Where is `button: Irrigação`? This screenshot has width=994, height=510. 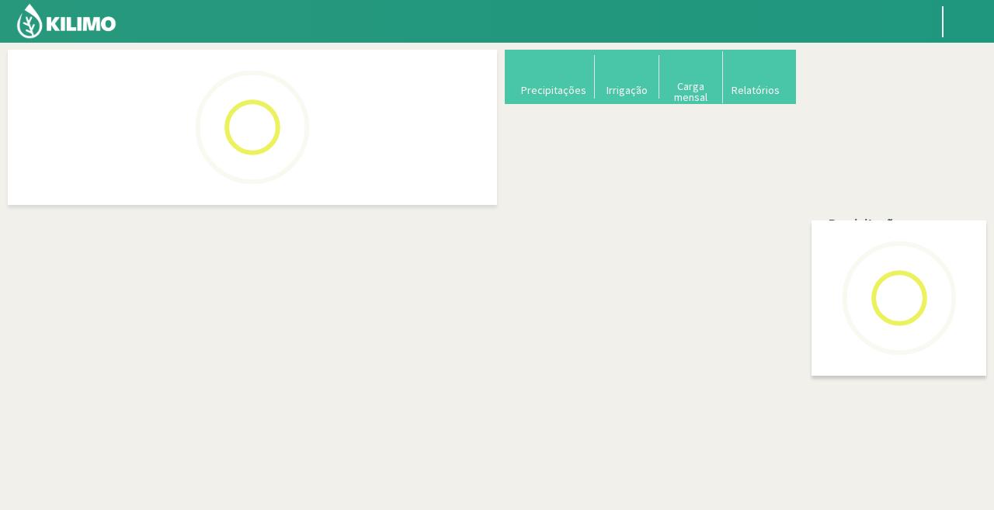
button: Irrigação is located at coordinates (627, 75).